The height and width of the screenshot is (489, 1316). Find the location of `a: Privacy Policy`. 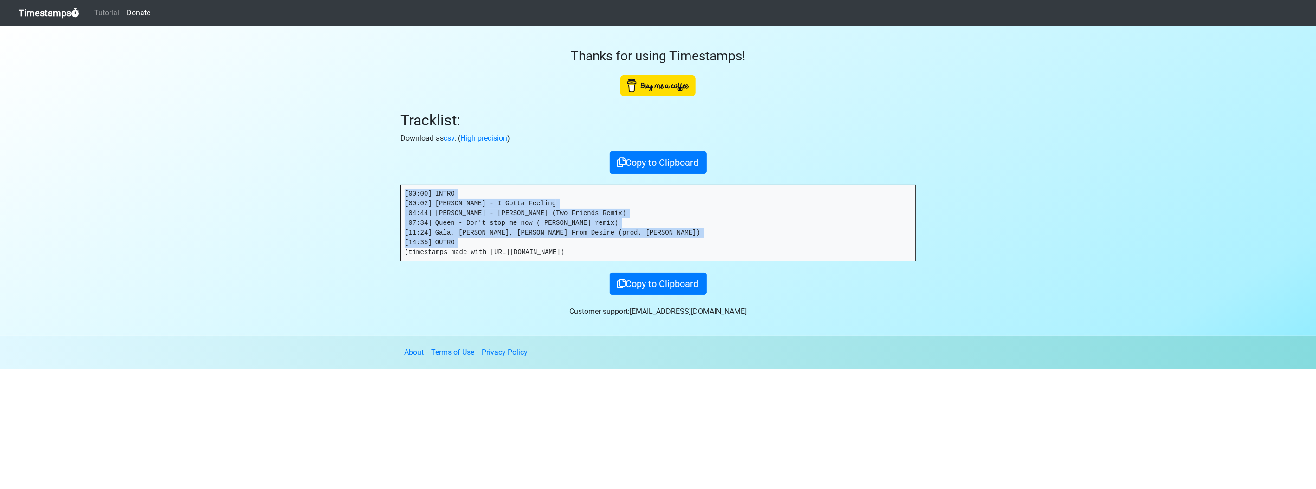

a: Privacy Policy is located at coordinates (504, 352).